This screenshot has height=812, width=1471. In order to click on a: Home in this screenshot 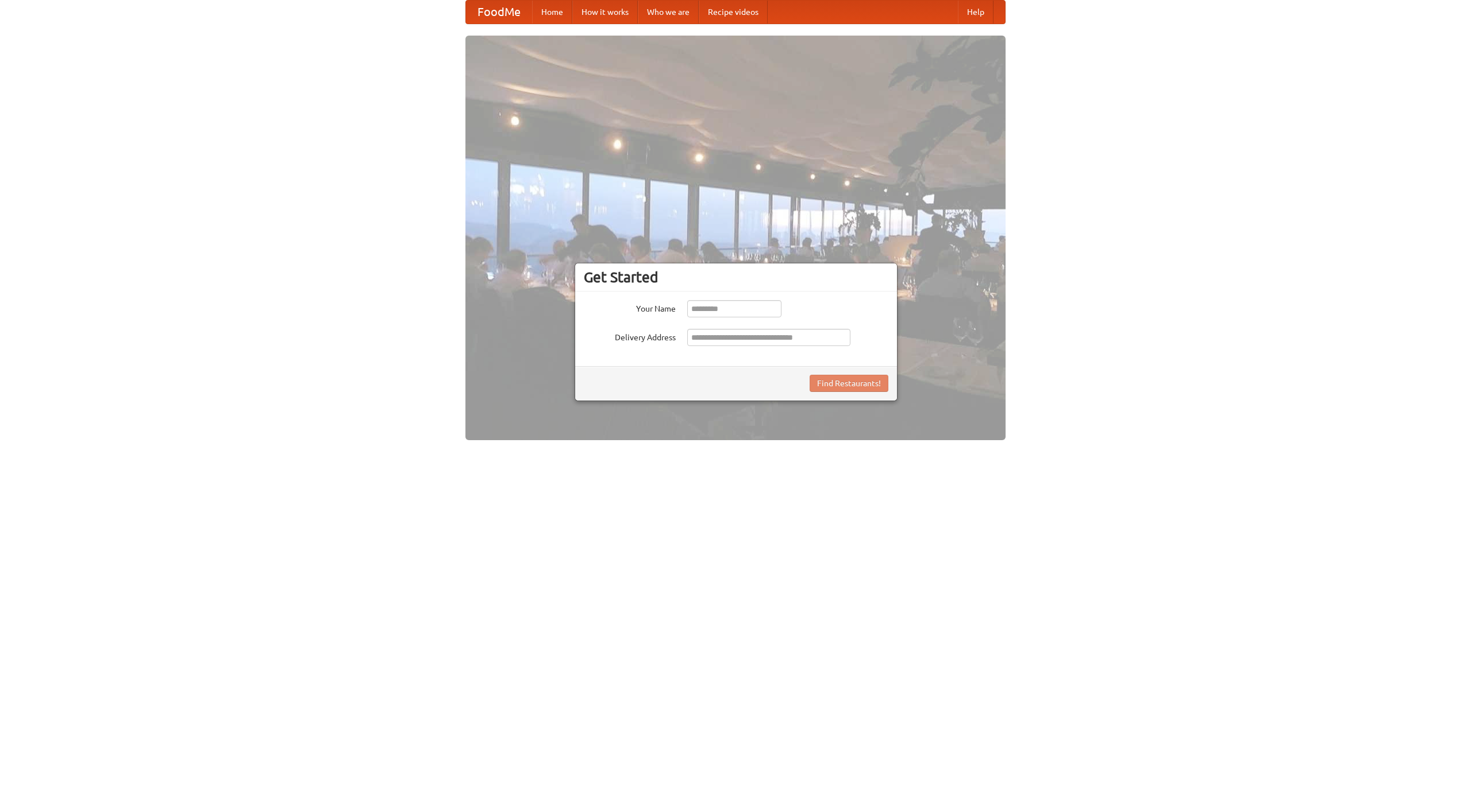, I will do `click(552, 12)`.